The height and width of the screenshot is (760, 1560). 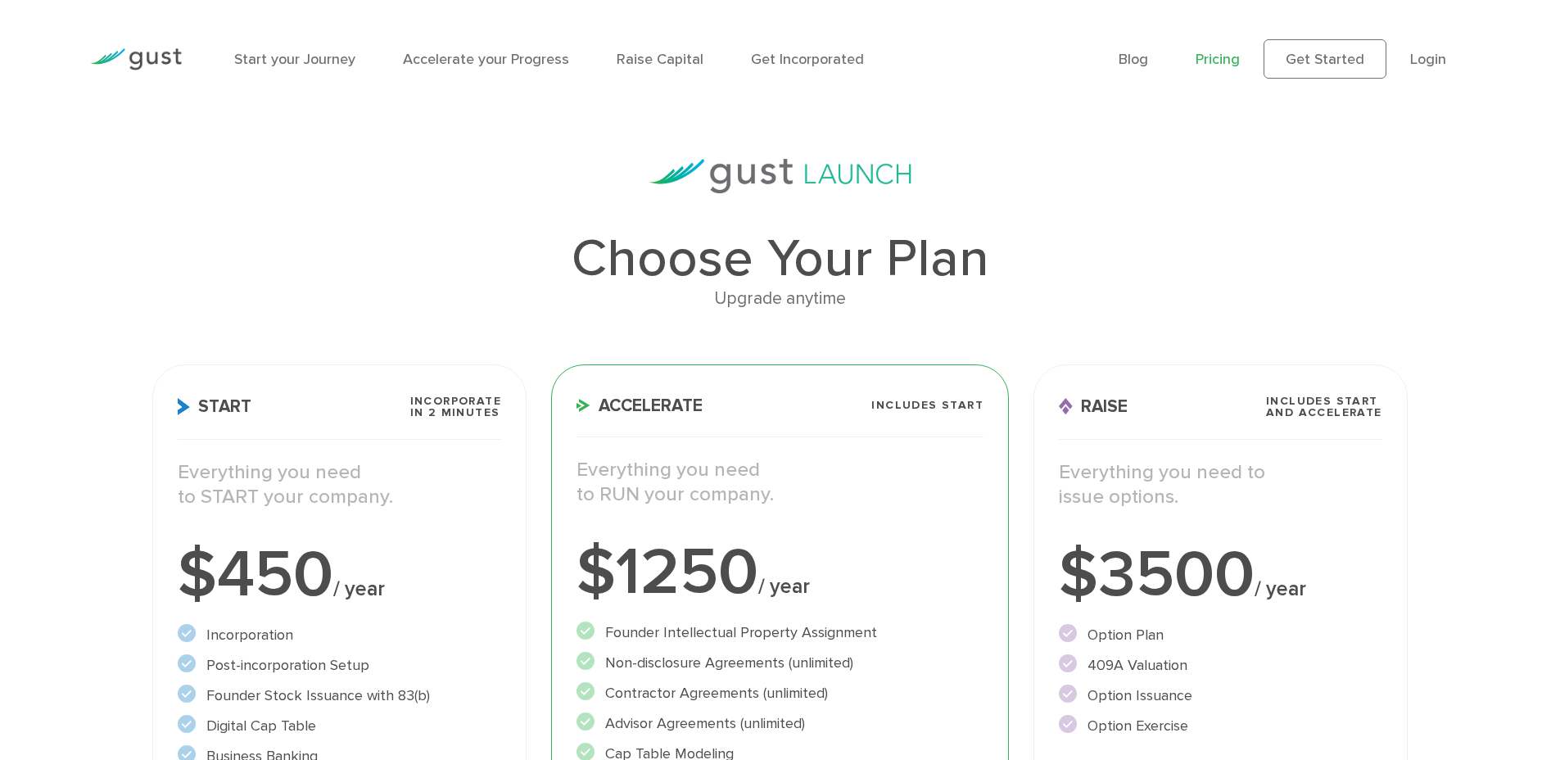 What do you see at coordinates (1220, 635) in the screenshot?
I see `li: Option Plan` at bounding box center [1220, 635].